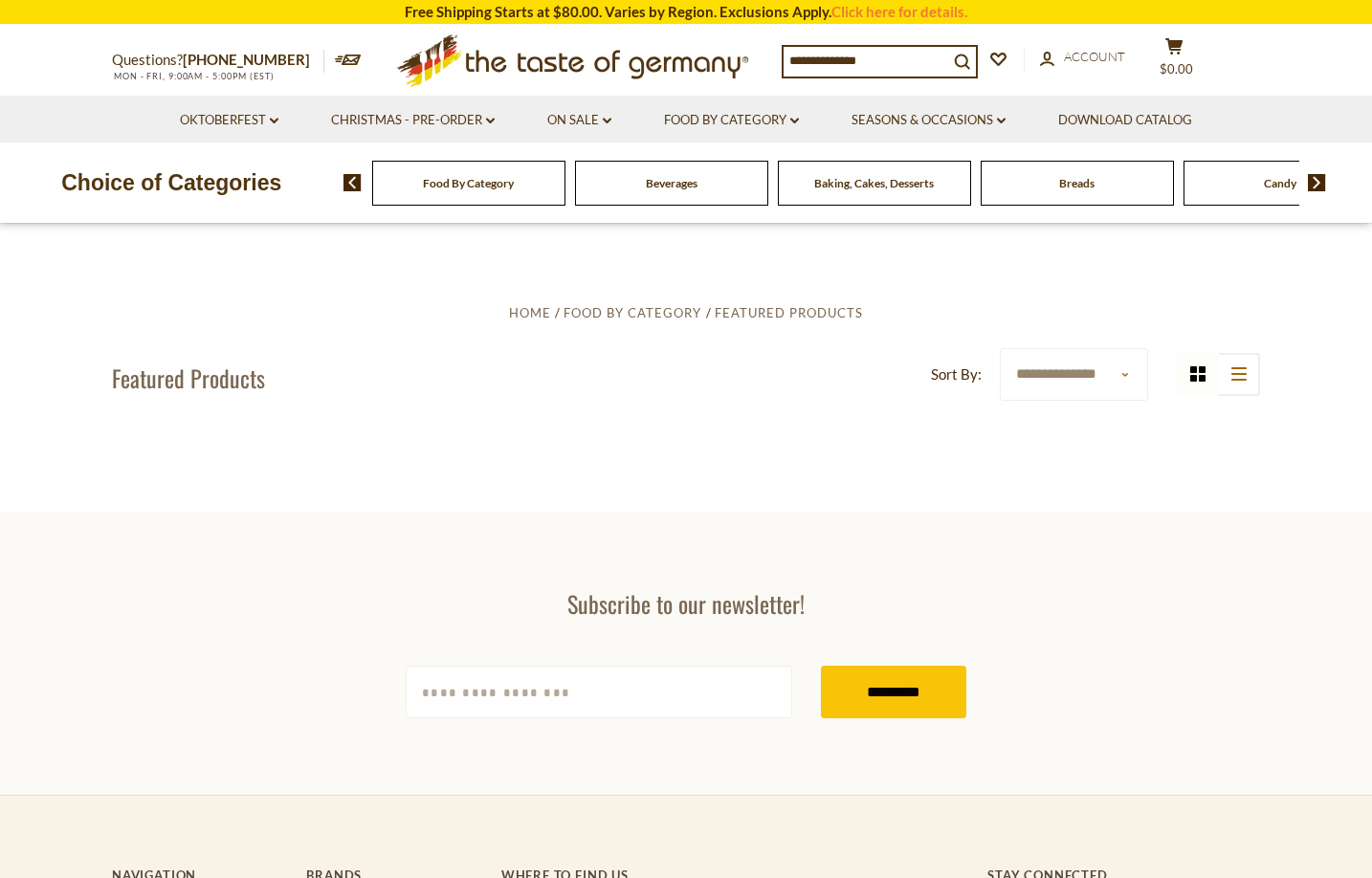 The height and width of the screenshot is (878, 1372). What do you see at coordinates (928, 121) in the screenshot?
I see `a: Seasons & Occasions` at bounding box center [928, 121].